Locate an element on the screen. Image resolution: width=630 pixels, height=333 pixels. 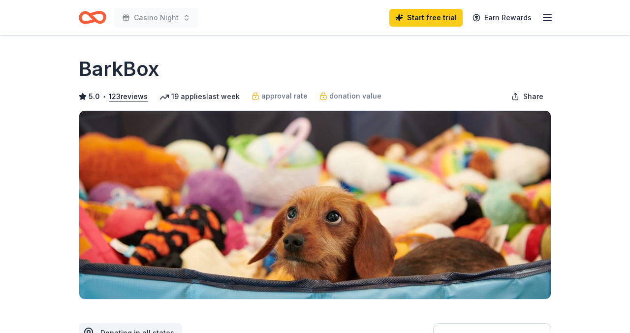
span: Share is located at coordinates (533, 97).